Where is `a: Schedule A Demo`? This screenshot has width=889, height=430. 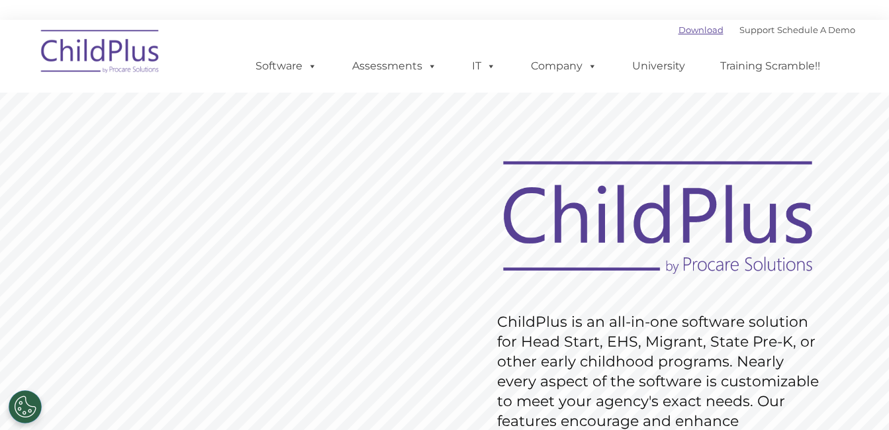
a: Schedule A Demo is located at coordinates (816, 30).